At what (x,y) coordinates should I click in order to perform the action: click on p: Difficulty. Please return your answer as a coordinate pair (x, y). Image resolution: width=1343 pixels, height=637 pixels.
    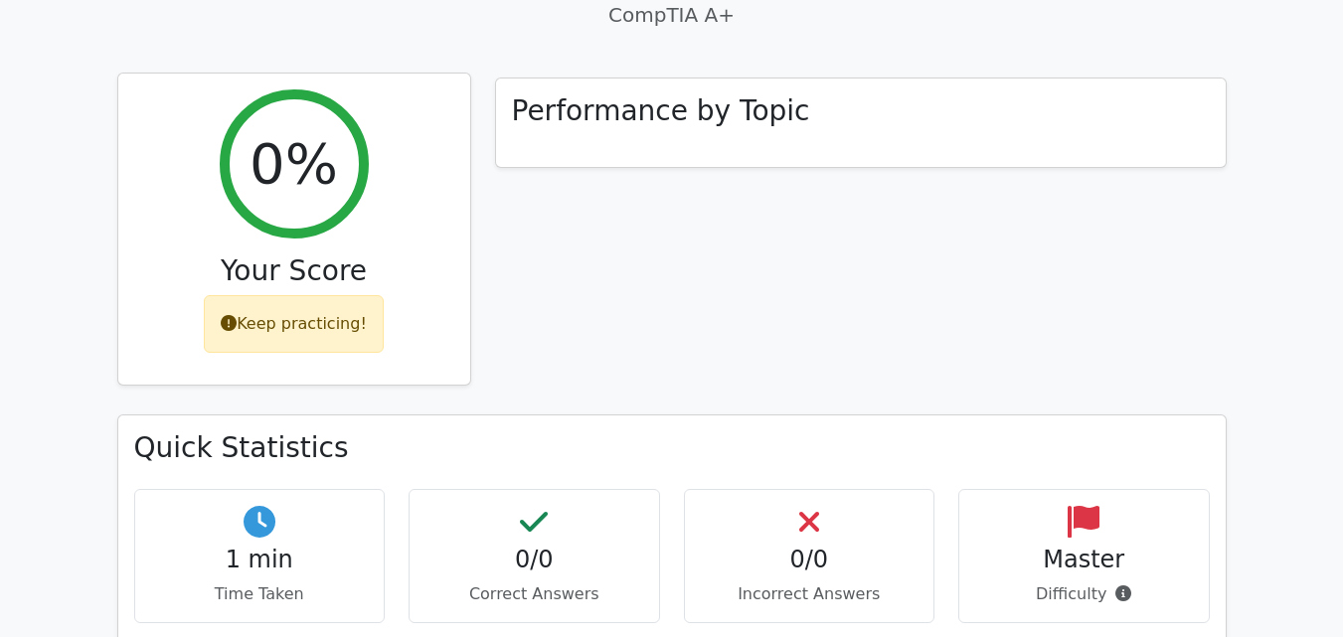
    Looking at the image, I should click on (1084, 594).